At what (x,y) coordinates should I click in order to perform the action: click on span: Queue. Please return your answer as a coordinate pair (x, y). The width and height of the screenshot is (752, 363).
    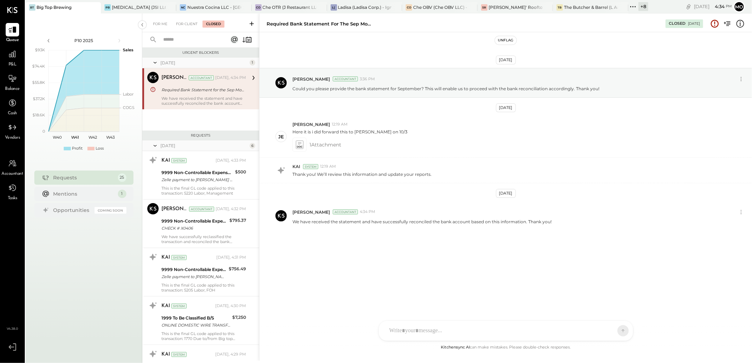
    Looking at the image, I should click on (12, 40).